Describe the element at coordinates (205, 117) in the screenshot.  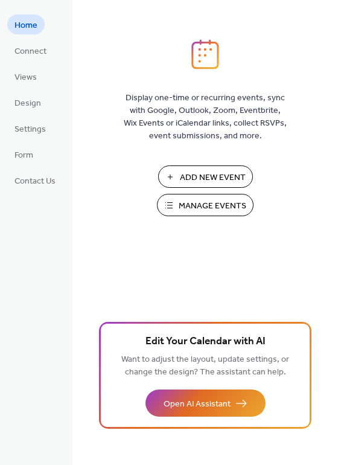
I see `span: Display one-time or recurring events, sync with Google, Outlook, Zoom, Eventbrite, Wix Events or ...` at that location.